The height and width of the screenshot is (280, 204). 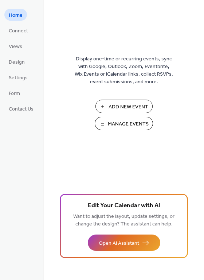 What do you see at coordinates (14, 93) in the screenshot?
I see `a: Form` at bounding box center [14, 93].